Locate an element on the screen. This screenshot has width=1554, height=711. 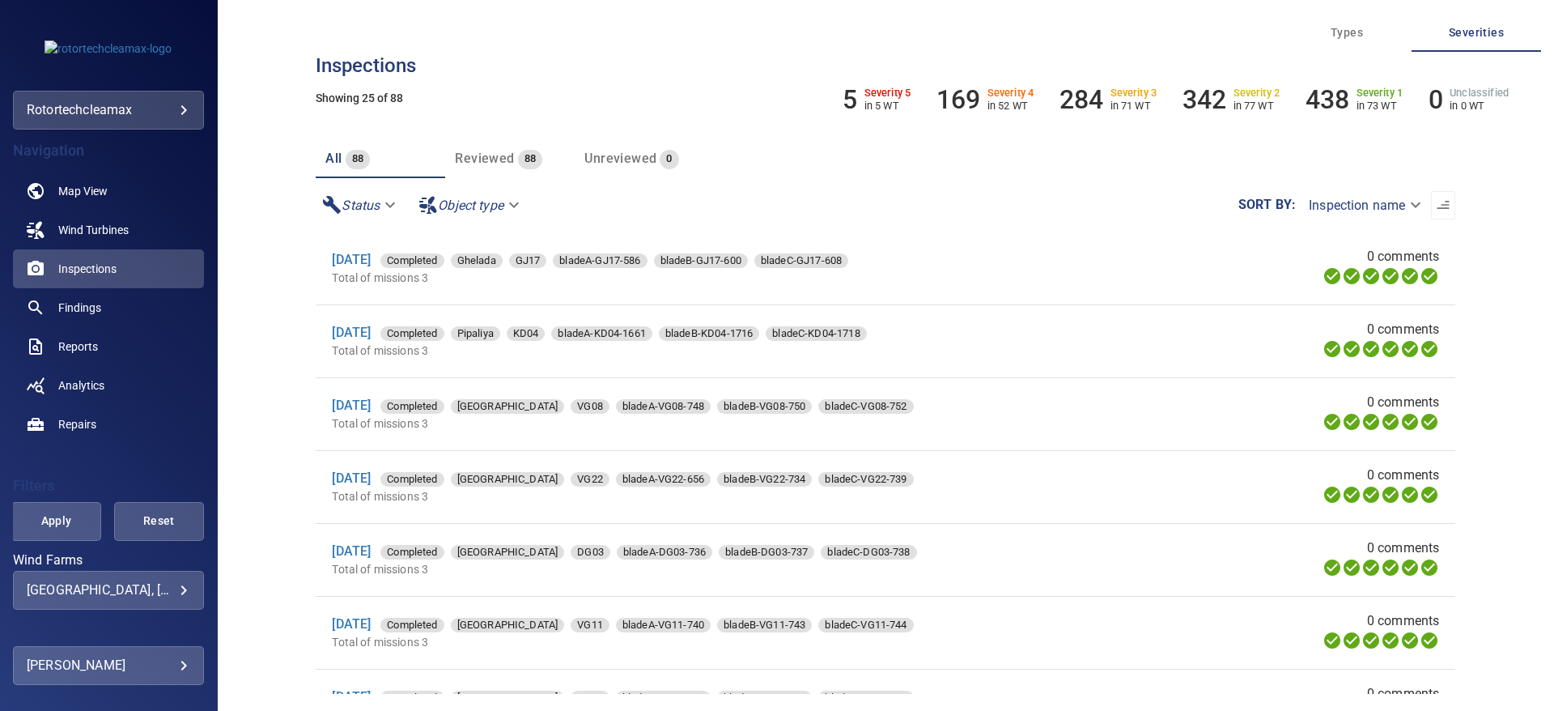
div: bladeA-VG12-724 is located at coordinates (663, 698).